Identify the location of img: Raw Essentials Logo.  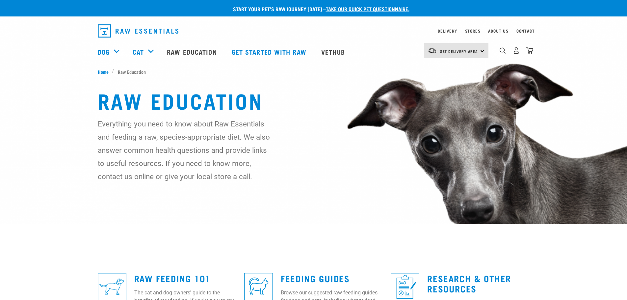
(138, 31).